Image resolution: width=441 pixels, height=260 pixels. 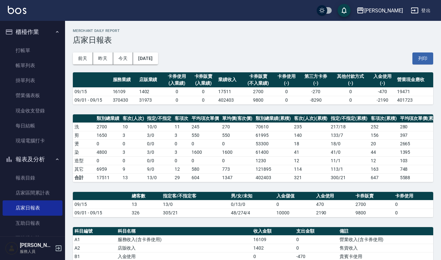 I want to click on td: 11, so click(x=182, y=127).